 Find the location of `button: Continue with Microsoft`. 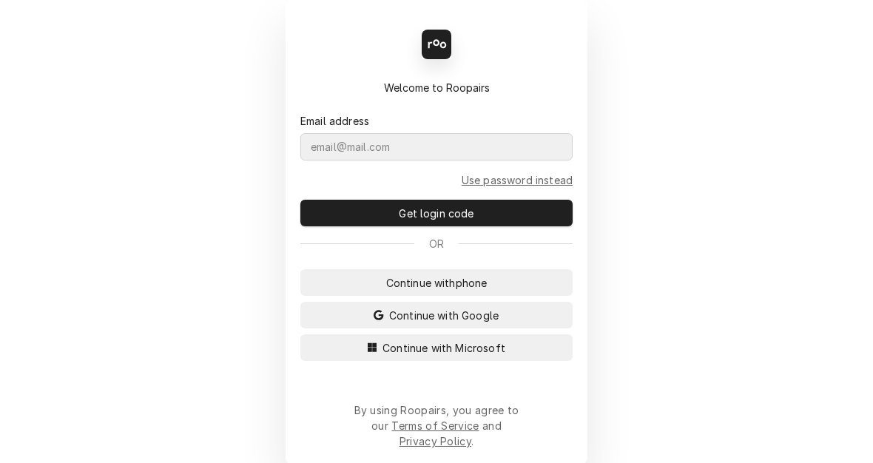

button: Continue with Microsoft is located at coordinates (437, 348).